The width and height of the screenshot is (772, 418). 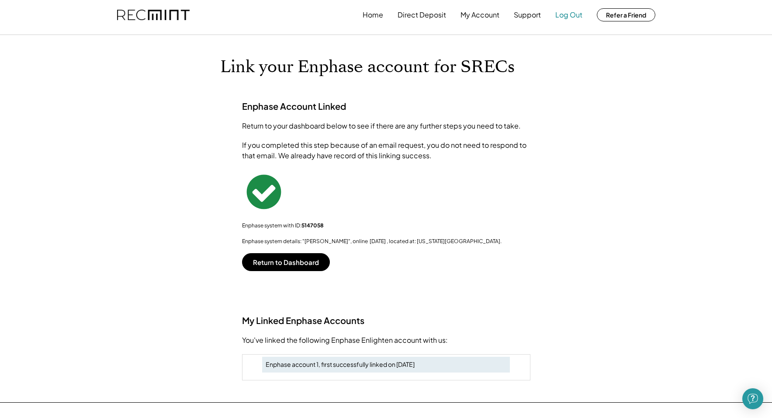 I want to click on button: Log Out, so click(x=569, y=15).